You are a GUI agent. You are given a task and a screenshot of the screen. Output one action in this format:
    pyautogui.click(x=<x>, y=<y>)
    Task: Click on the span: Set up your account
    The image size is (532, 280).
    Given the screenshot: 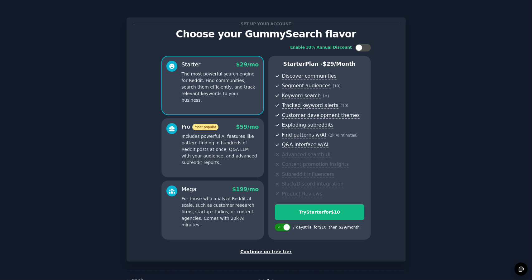 What is the action you would take?
    pyautogui.click(x=266, y=24)
    